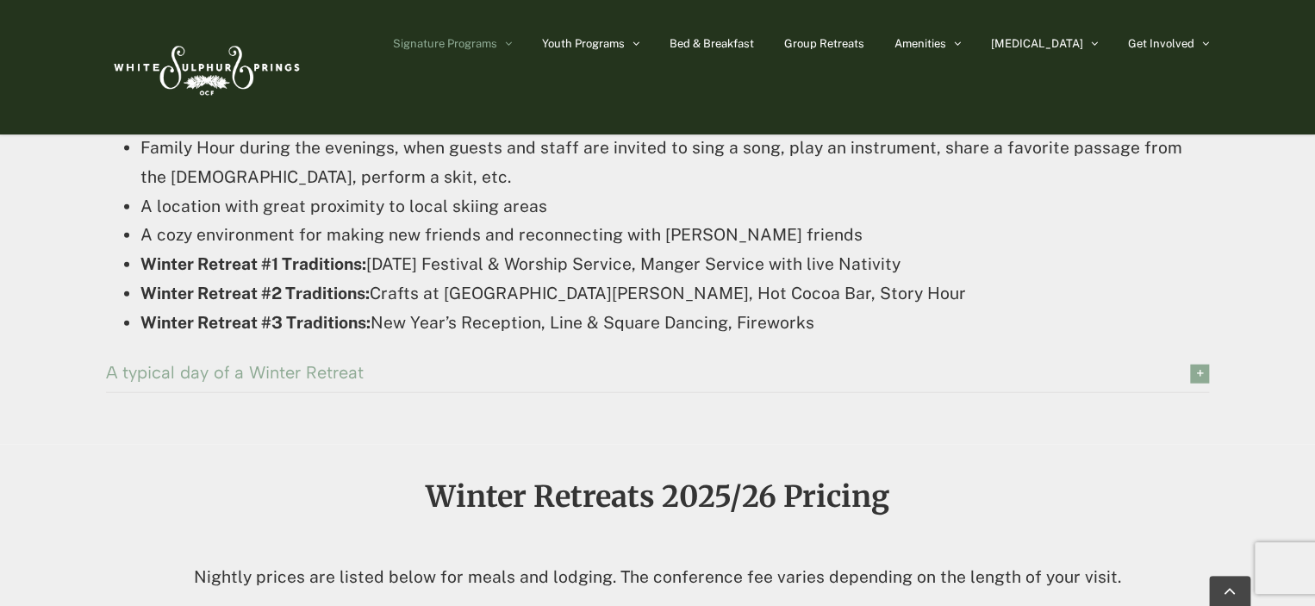 Image resolution: width=1315 pixels, height=606 pixels. What do you see at coordinates (634, 372) in the screenshot?
I see `span: A typical day of a Winter Retreat` at bounding box center [634, 372].